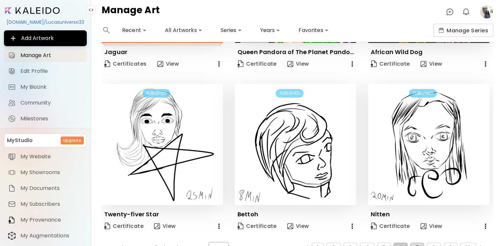 This screenshot has width=504, height=246. I want to click on a: itemMy Documents, so click(45, 188).